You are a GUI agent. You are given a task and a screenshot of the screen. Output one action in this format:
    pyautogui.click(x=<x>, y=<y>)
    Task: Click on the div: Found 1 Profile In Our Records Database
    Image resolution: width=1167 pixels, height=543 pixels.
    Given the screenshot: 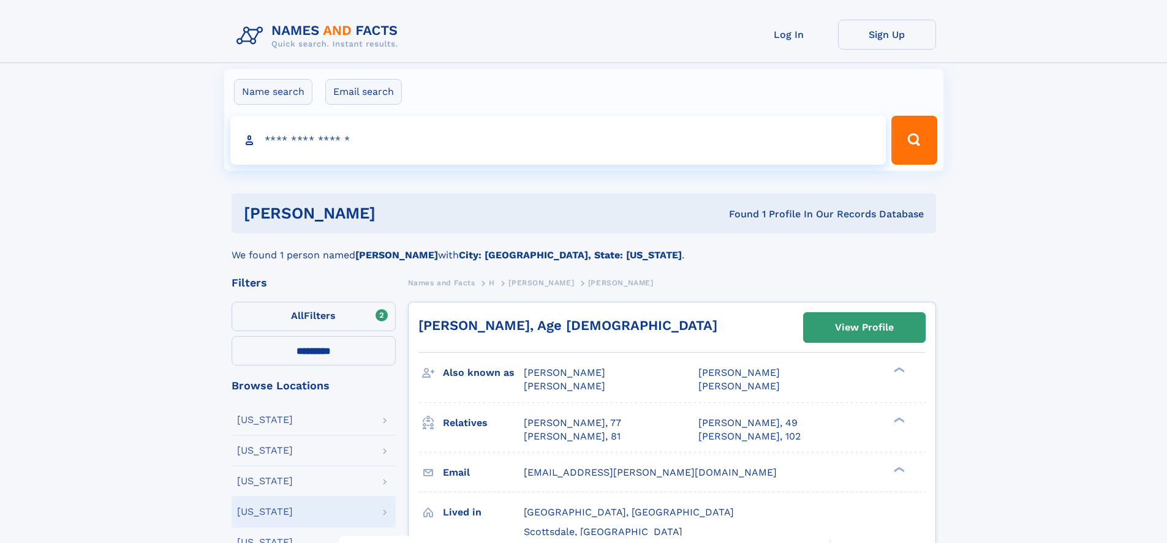 What is the action you would take?
    pyautogui.click(x=737, y=214)
    